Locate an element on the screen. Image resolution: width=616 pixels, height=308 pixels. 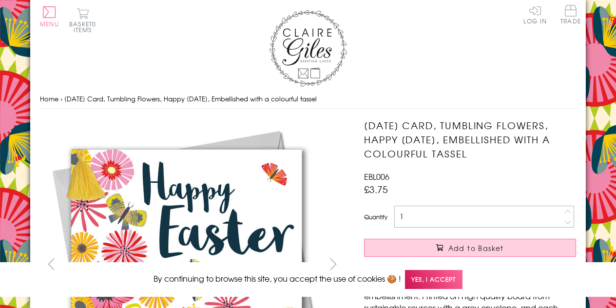
img: Claire Giles Greetings Cards is located at coordinates (308, 48).